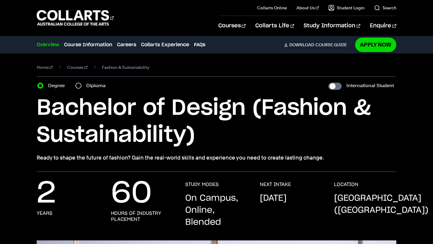 The image size is (433, 244). I want to click on h3: hours of industry placement, so click(142, 217).